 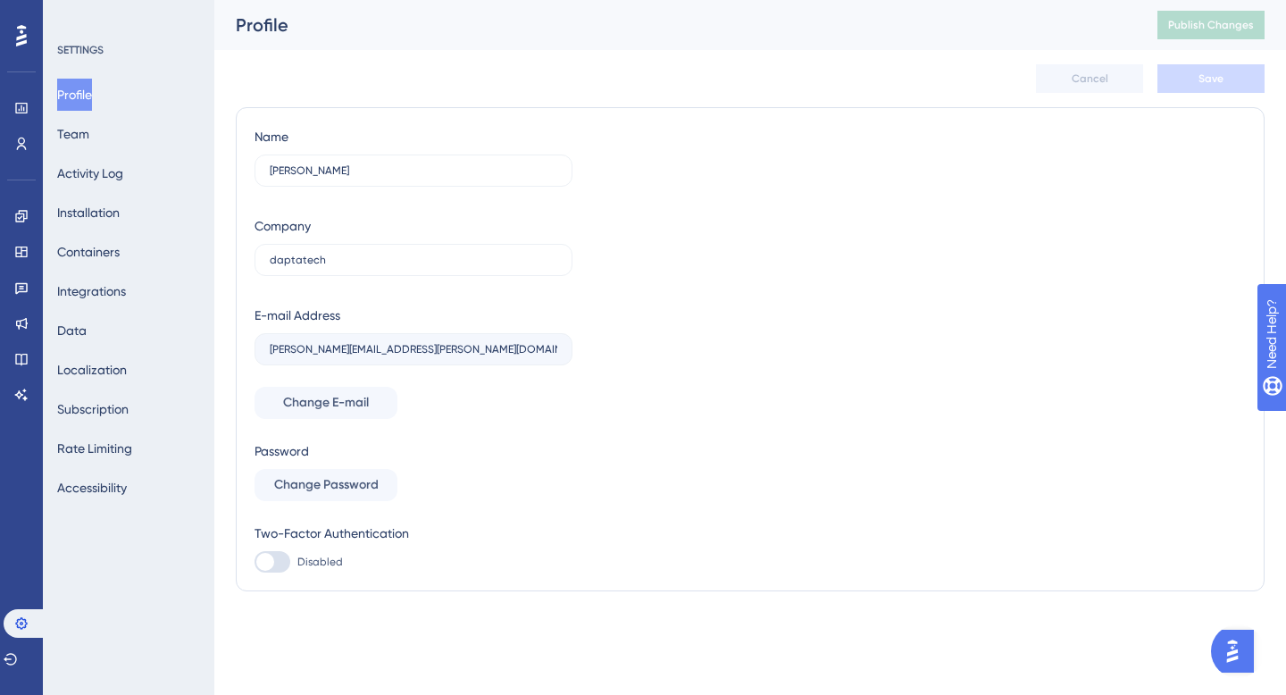 What do you see at coordinates (21, 27) in the screenshot?
I see `img: launcher-image-alternative-text` at bounding box center [21, 27].